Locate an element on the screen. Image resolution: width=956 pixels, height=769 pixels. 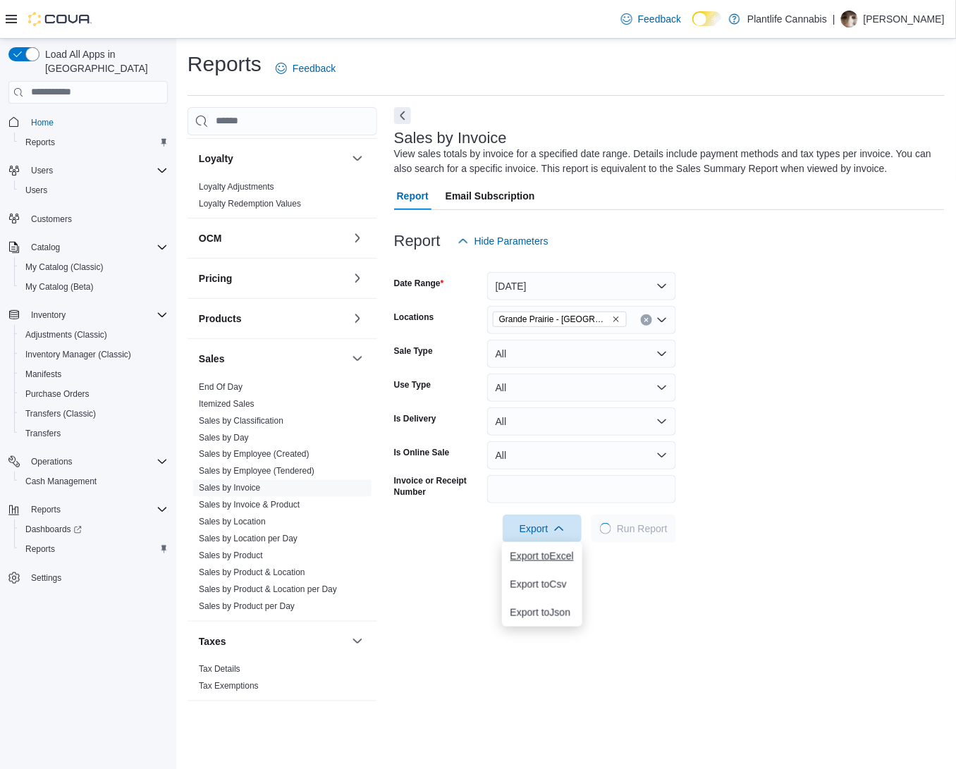
a: Itemized Sales is located at coordinates (226, 404).